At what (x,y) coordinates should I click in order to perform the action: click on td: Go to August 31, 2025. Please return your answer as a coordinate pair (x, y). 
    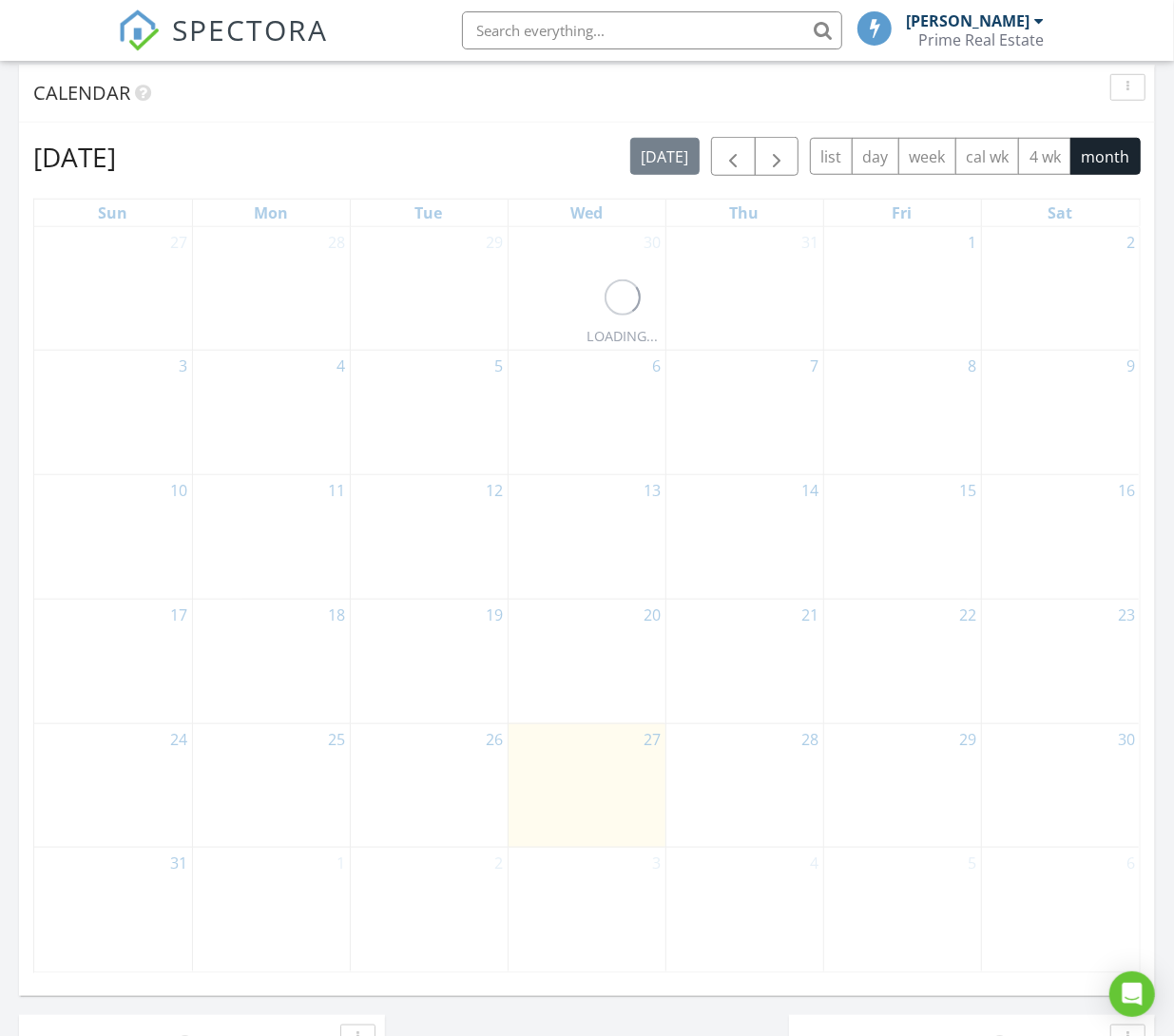
    Looking at the image, I should click on (113, 910).